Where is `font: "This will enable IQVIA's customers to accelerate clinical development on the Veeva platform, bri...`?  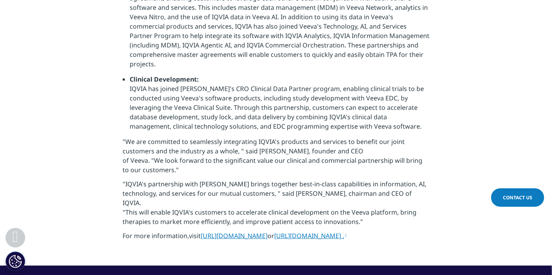
font: "This will enable IQVIA's customers to accelerate clinical development on the Veeva platform, bri... is located at coordinates (269, 217).